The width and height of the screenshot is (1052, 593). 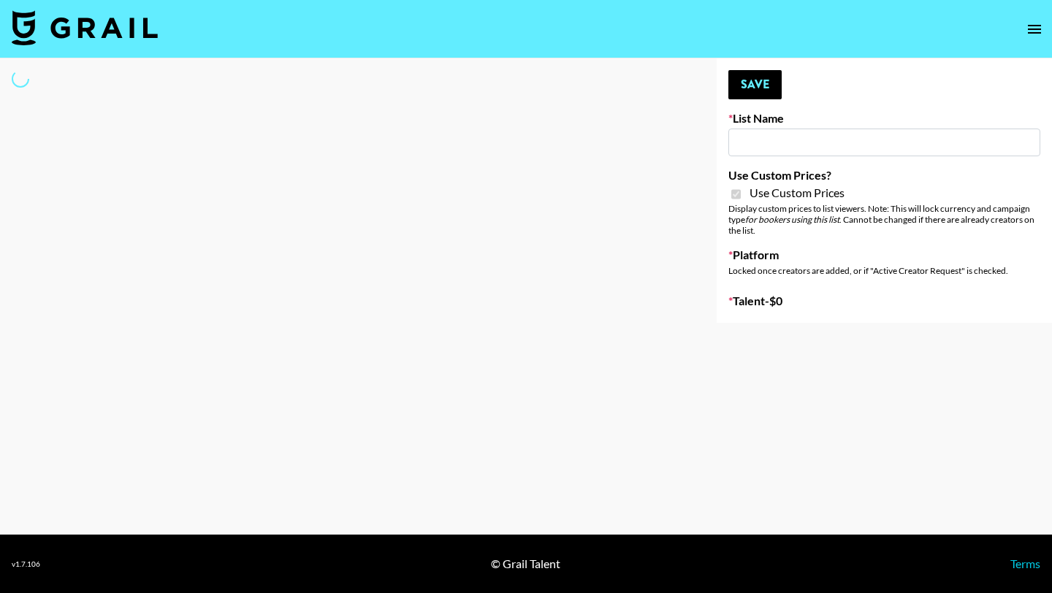 What do you see at coordinates (792, 219) in the screenshot?
I see `em: for bookers using this list` at bounding box center [792, 219].